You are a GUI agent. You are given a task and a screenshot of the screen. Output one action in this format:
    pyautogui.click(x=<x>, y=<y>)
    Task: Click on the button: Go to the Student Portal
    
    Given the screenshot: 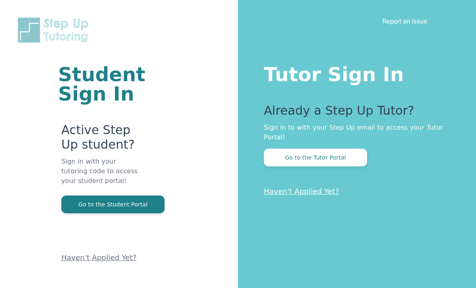 What is the action you would take?
    pyautogui.click(x=113, y=204)
    